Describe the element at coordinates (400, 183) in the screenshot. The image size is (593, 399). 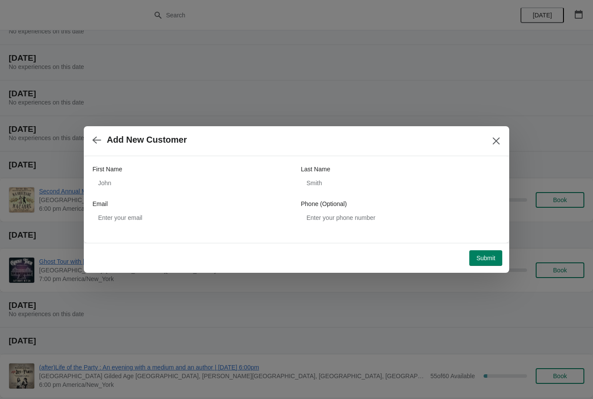
I see `input: Smith` at that location.